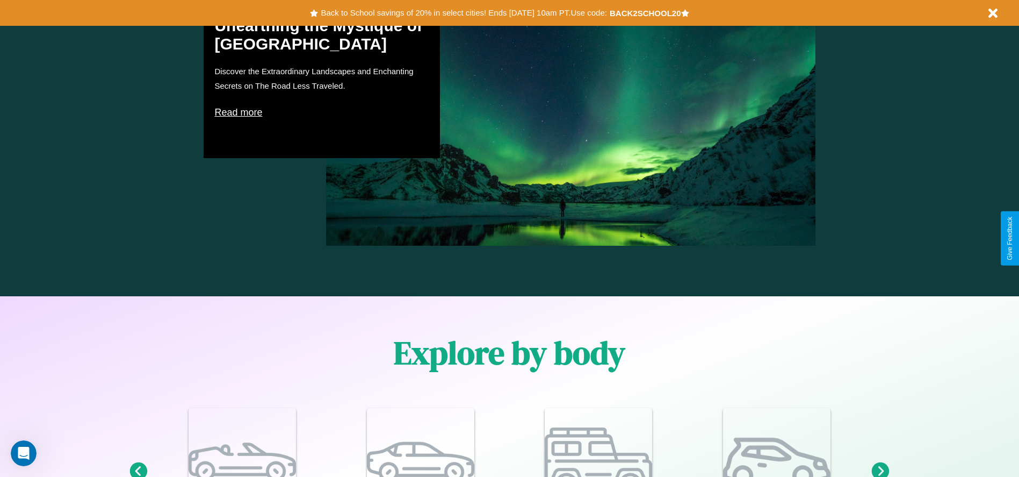 This screenshot has height=477, width=1019. I want to click on div: Give Feedback, so click(1010, 238).